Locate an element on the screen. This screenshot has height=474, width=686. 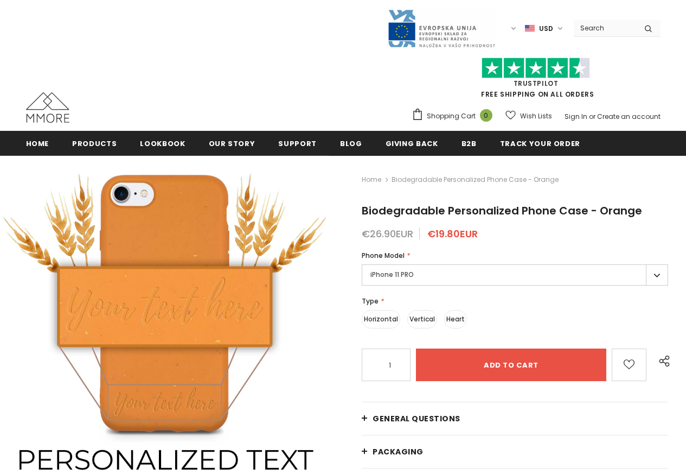
span: Blog is located at coordinates (351, 143).